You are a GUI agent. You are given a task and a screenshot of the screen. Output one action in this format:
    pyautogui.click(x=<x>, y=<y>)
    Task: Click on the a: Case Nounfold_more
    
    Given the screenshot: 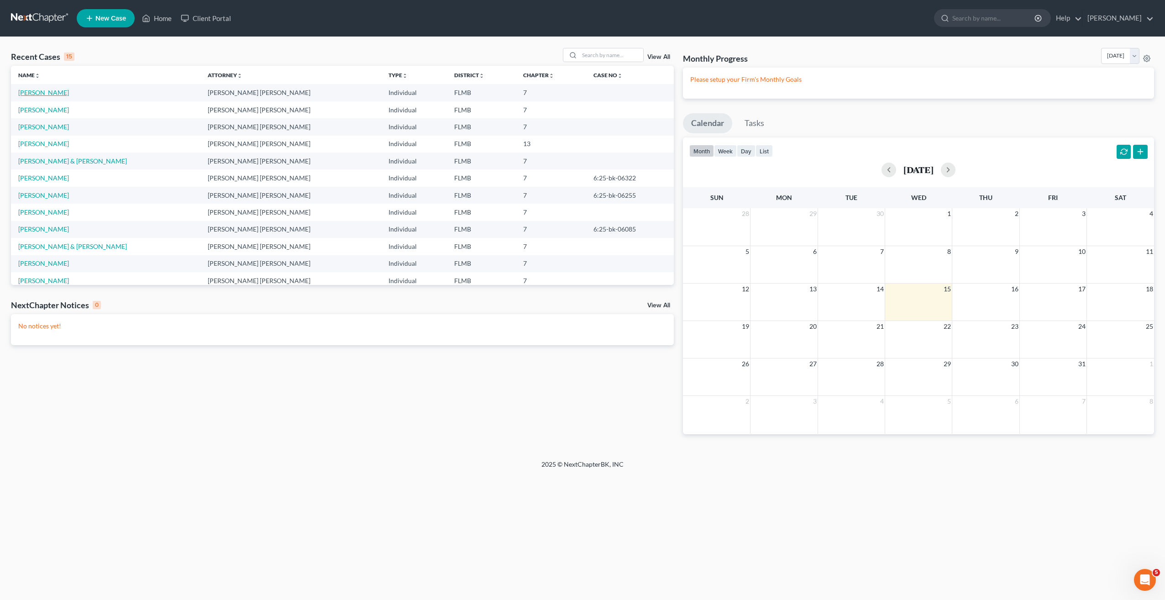 What is the action you would take?
    pyautogui.click(x=608, y=75)
    